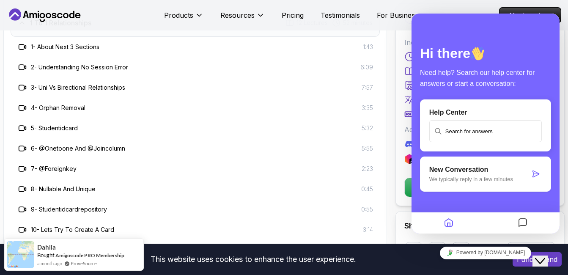 The image size is (568, 275). I want to click on button: Get Started, so click(480, 188).